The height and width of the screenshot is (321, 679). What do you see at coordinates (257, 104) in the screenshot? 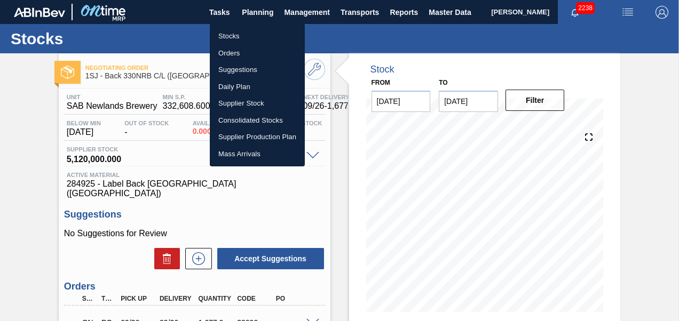
I see `a: Supplier Stock` at bounding box center [257, 104].